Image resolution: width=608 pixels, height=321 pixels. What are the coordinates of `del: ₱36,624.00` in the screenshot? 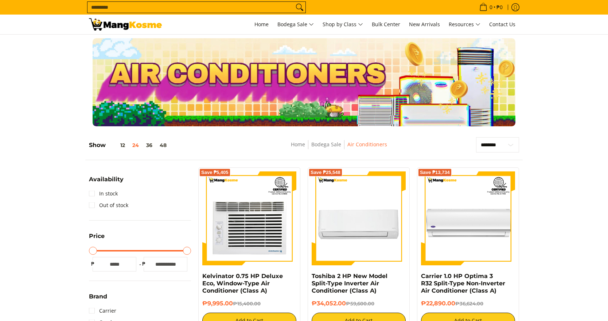 It's located at (469, 304).